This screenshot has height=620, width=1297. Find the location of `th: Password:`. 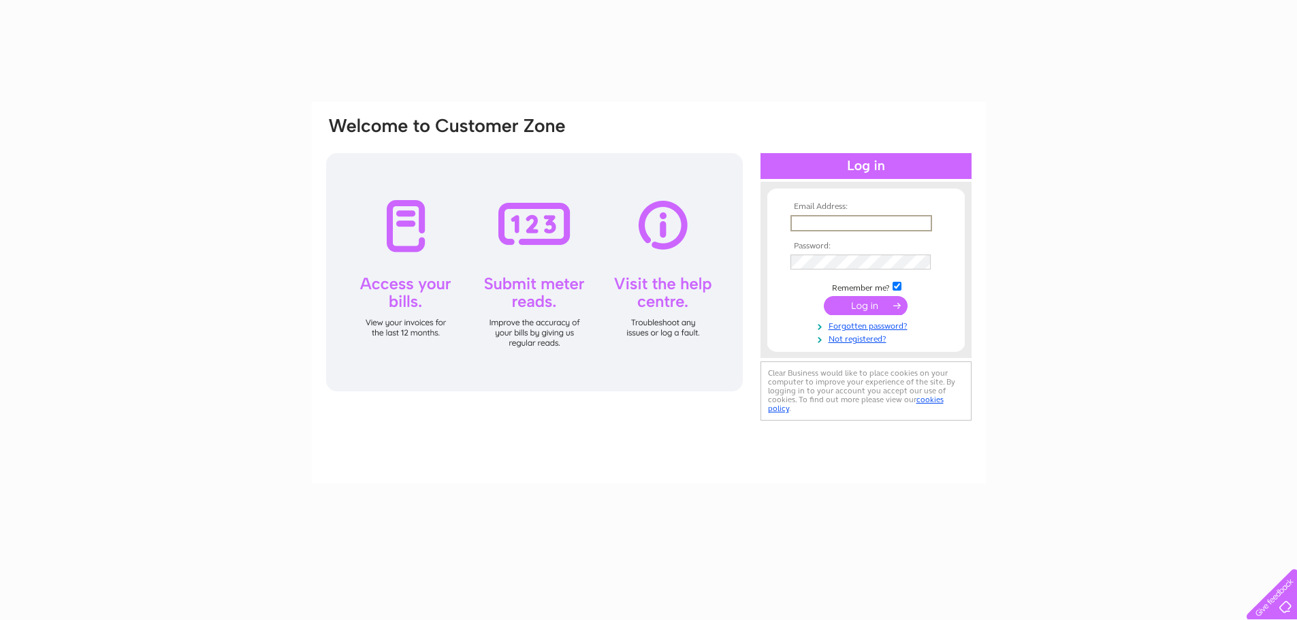

th: Password: is located at coordinates (866, 247).